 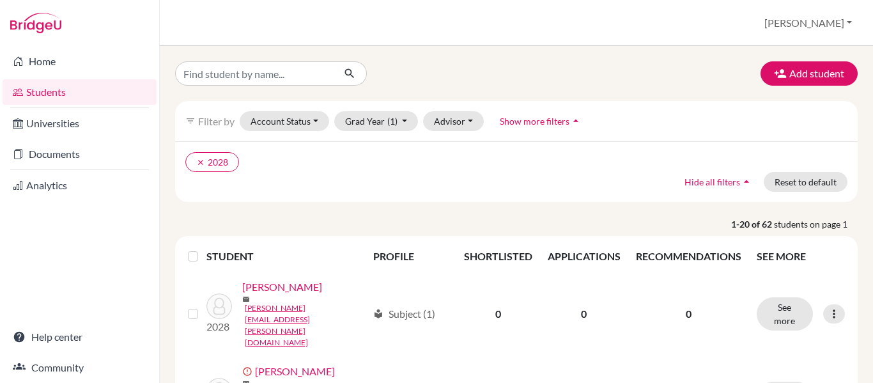 I want to click on span: Filter by, so click(x=216, y=121).